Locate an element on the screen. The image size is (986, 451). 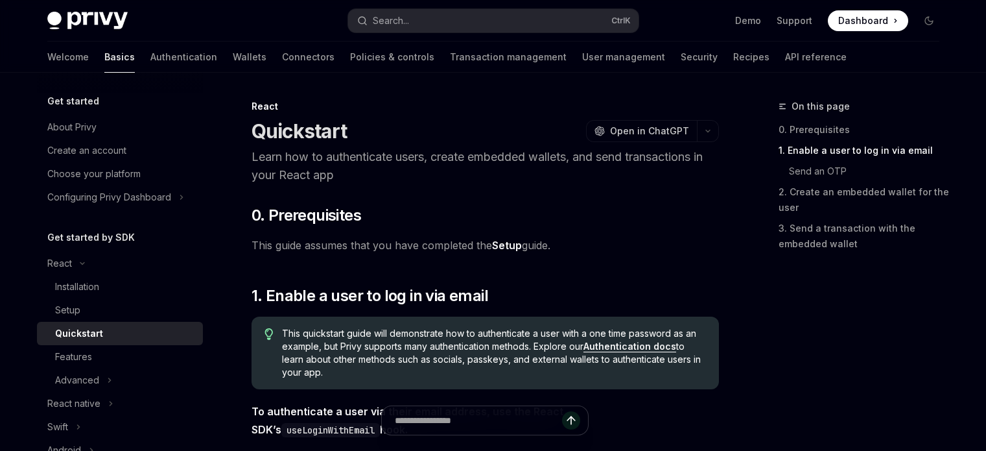
a: Features is located at coordinates (120, 357).